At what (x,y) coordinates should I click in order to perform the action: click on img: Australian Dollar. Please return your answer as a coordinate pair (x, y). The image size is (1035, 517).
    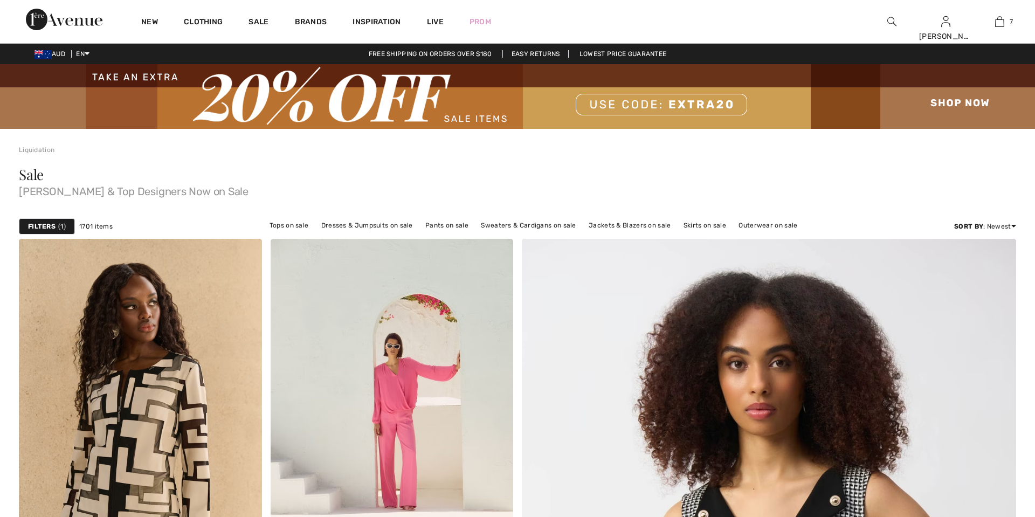
    Looking at the image, I should click on (43, 54).